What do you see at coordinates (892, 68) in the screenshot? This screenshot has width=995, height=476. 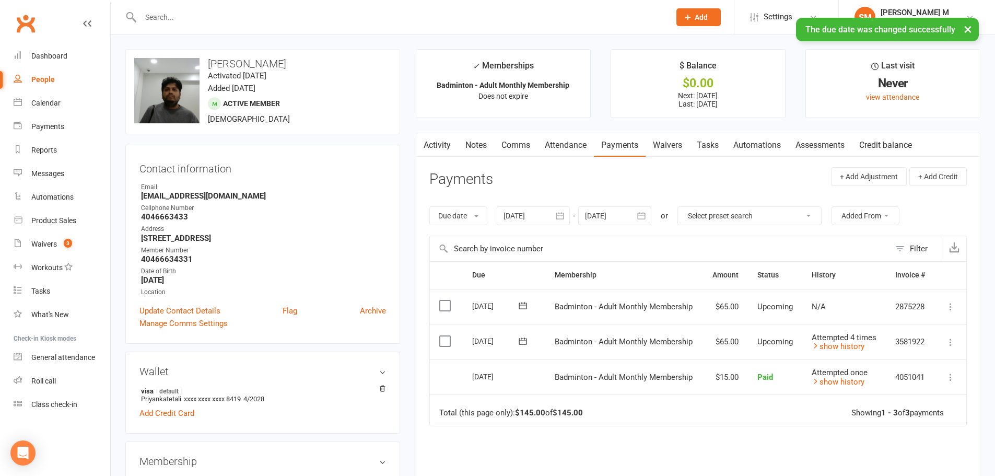 I see `div: Last visit` at bounding box center [892, 68].